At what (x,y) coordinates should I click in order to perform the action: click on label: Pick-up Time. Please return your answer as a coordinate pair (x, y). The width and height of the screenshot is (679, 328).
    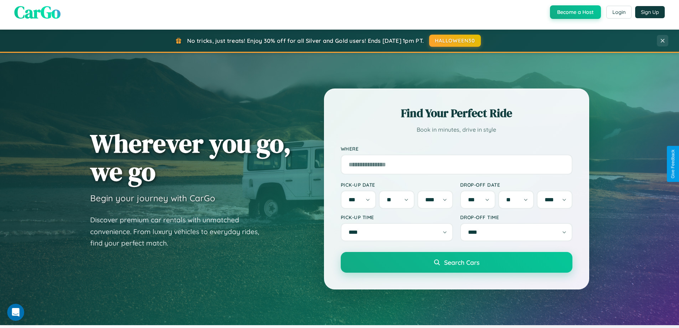
    Looking at the image, I should click on (397, 217).